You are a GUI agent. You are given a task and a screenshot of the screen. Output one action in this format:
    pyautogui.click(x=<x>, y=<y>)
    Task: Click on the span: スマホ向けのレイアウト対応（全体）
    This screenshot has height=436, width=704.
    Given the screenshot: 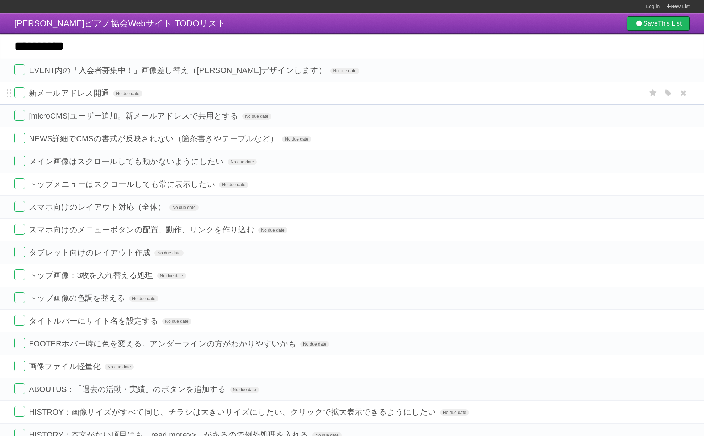 What is the action you would take?
    pyautogui.click(x=98, y=207)
    